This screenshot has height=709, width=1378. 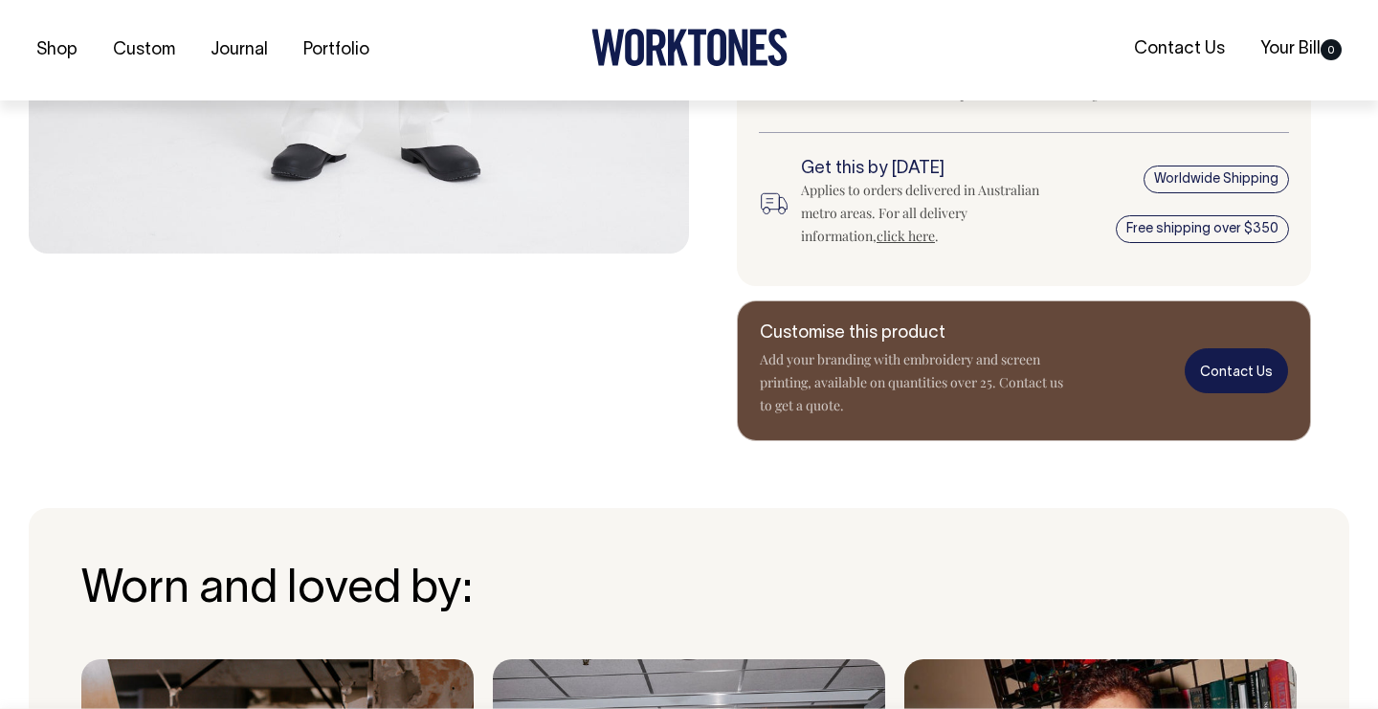 I want to click on span: 0, so click(x=1331, y=50).